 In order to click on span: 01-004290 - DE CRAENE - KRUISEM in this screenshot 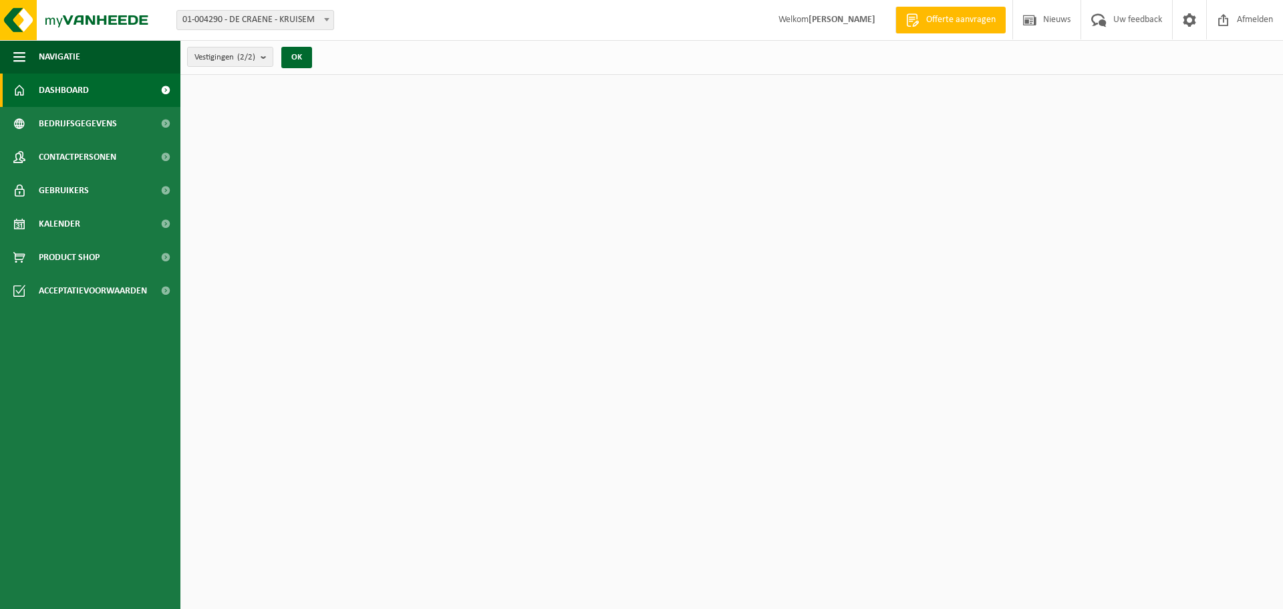, I will do `click(255, 20)`.